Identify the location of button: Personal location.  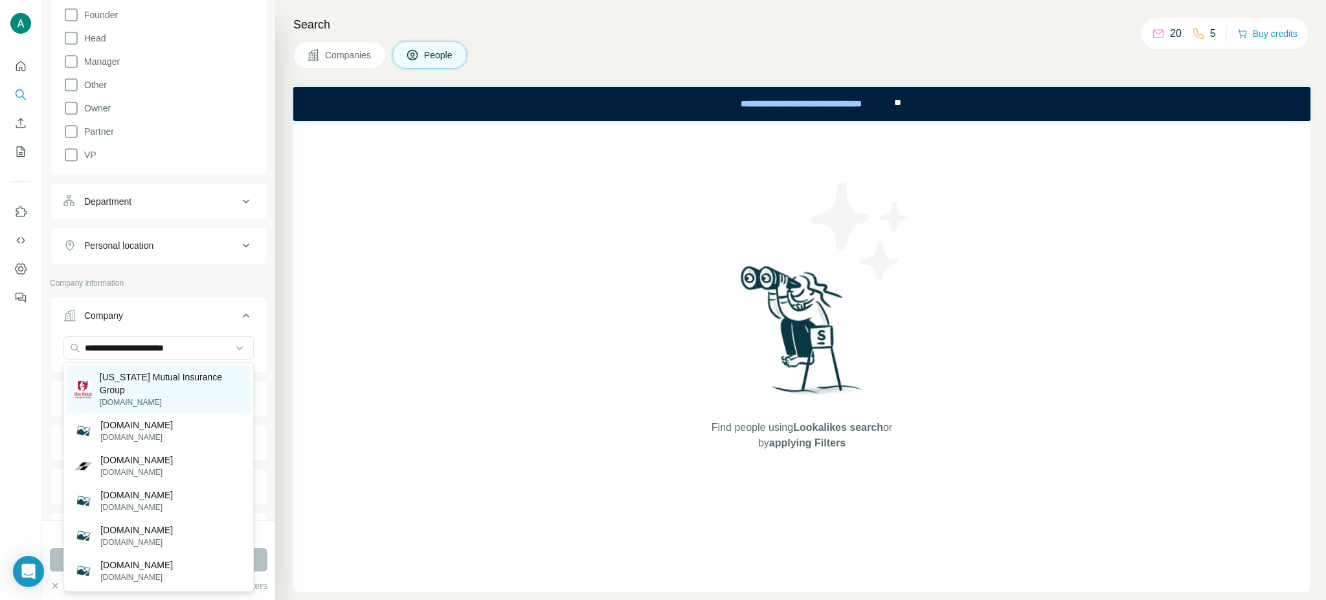
(159, 245).